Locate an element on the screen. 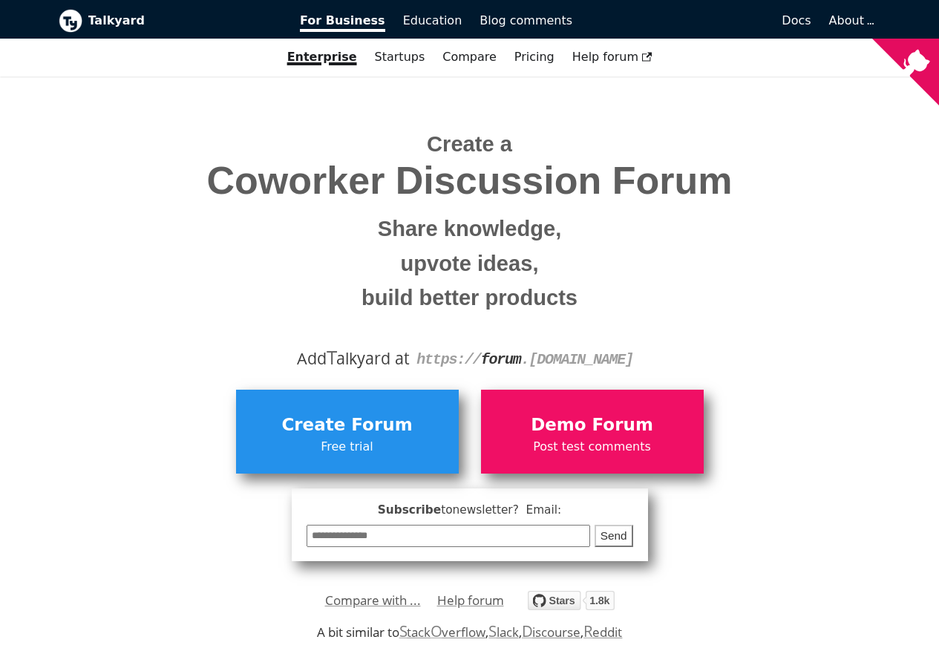 This screenshot has height=648, width=939. a: Pricing is located at coordinates (534, 57).